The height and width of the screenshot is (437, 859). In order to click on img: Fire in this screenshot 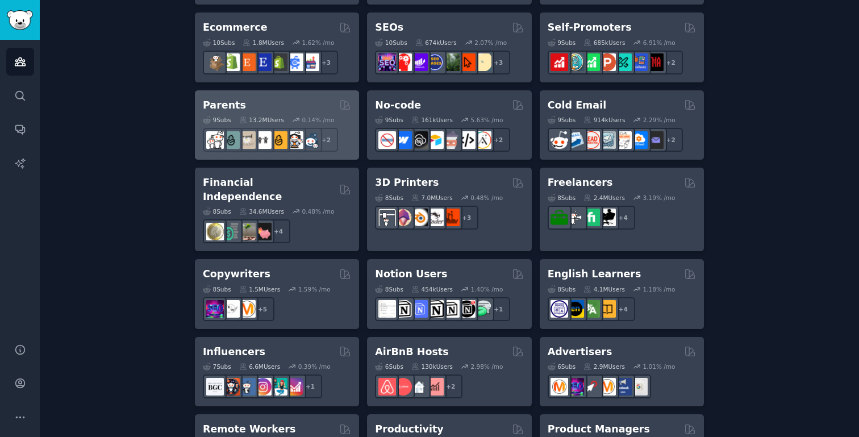, I will do `click(247, 231)`.